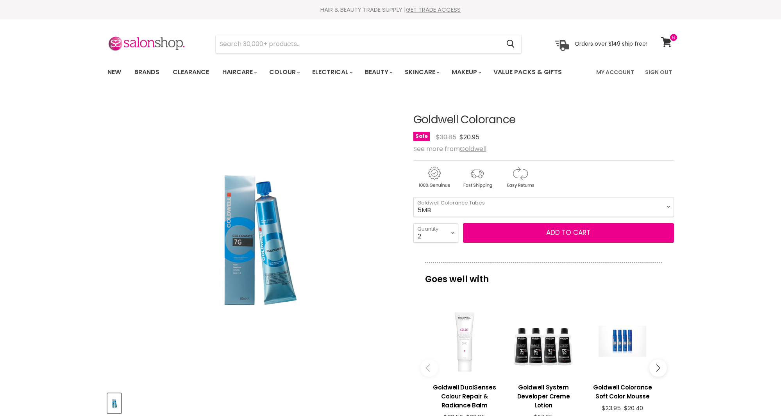 The image size is (781, 416). What do you see at coordinates (253, 402) in the screenshot?
I see `div: Product thumbnails` at bounding box center [253, 402].